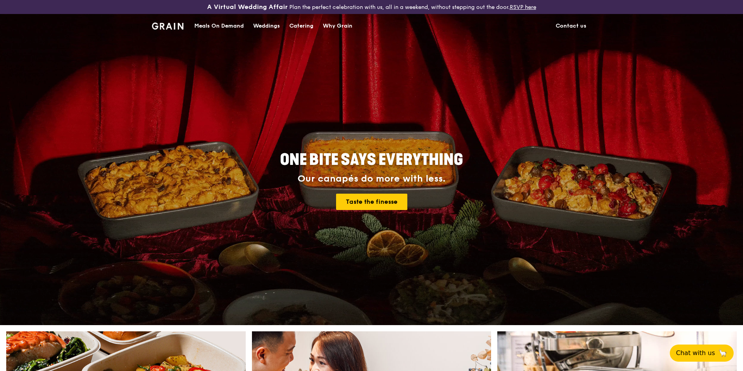 This screenshot has height=371, width=743. I want to click on button: Chat with us🦙, so click(702, 354).